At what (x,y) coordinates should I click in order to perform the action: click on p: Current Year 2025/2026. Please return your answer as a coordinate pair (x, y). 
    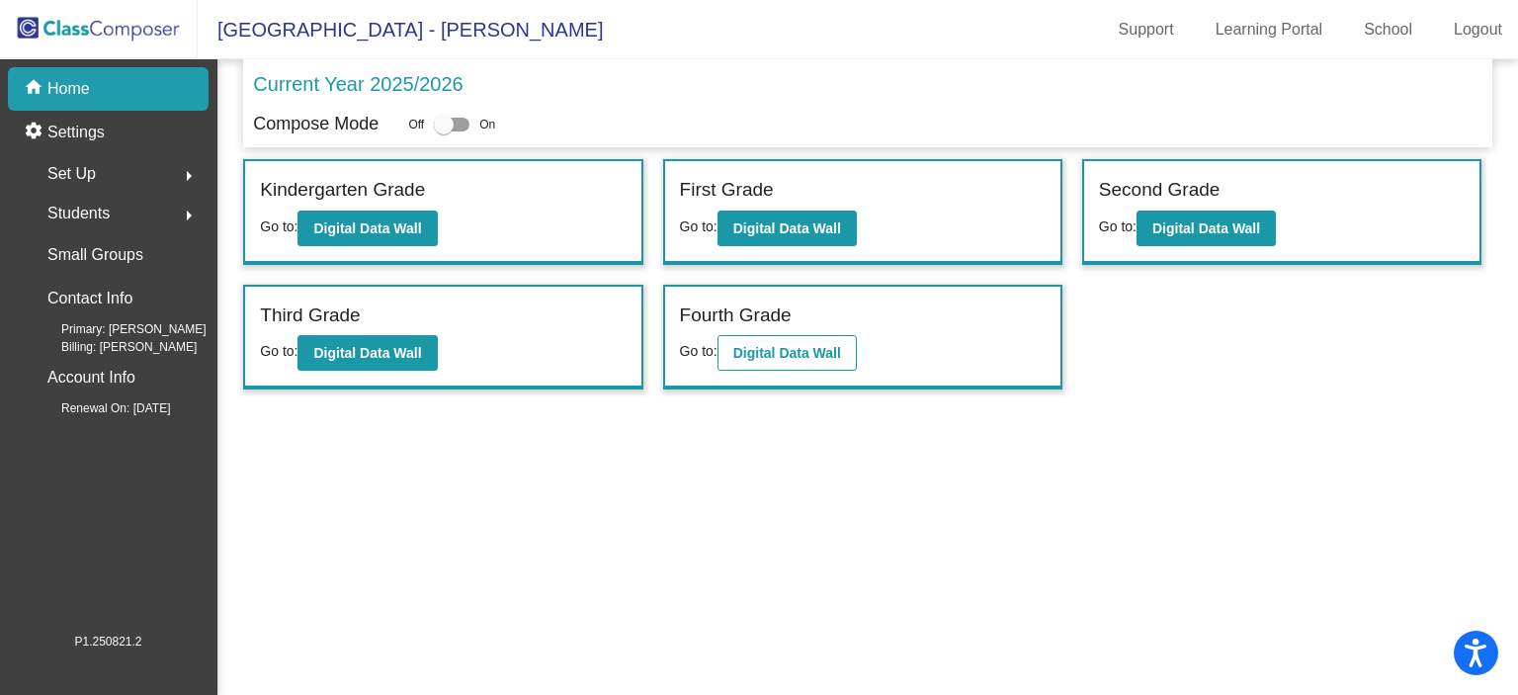
    Looking at the image, I should click on (358, 84).